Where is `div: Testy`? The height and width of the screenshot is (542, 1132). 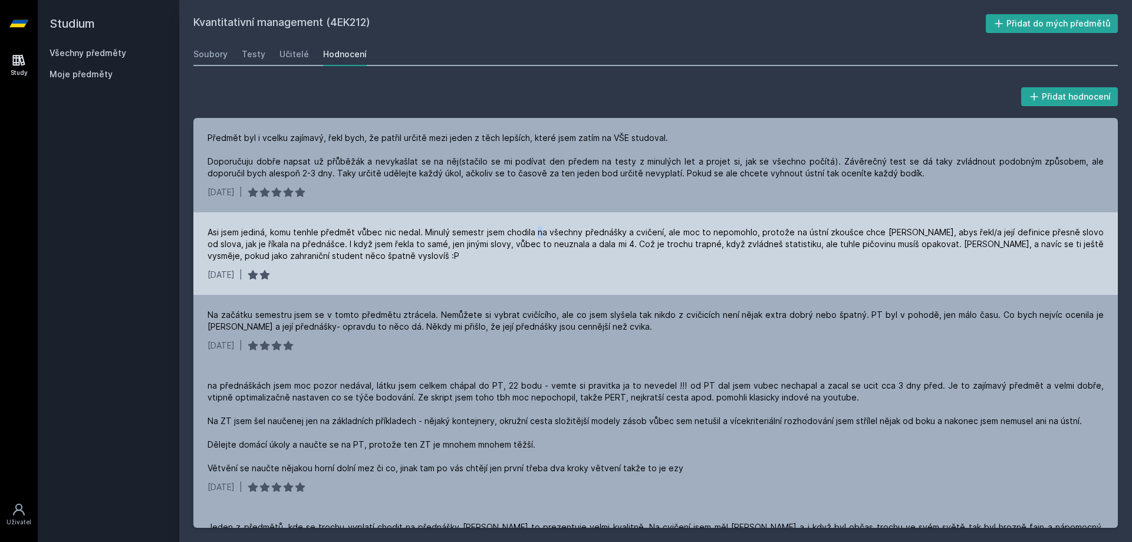 div: Testy is located at coordinates (253, 54).